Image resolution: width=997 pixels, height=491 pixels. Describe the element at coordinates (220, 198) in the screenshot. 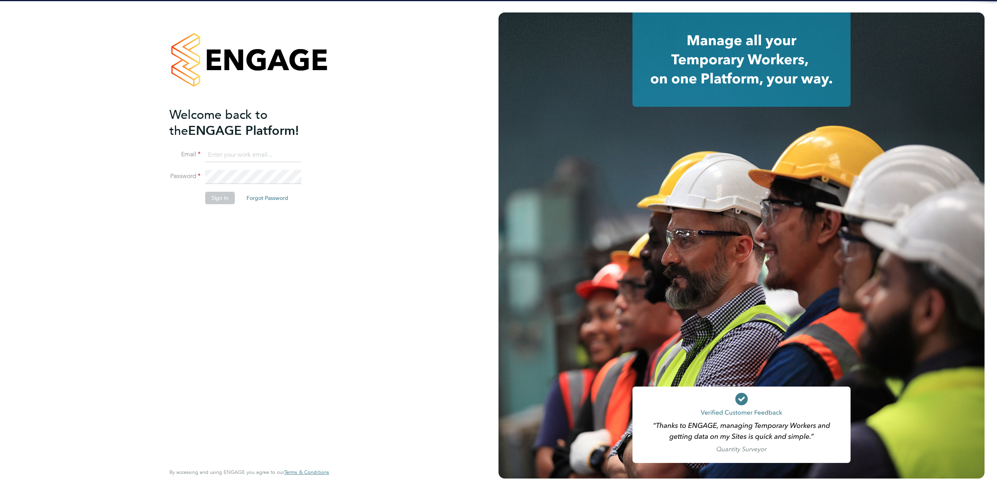

I see `button: Sign In` at that location.